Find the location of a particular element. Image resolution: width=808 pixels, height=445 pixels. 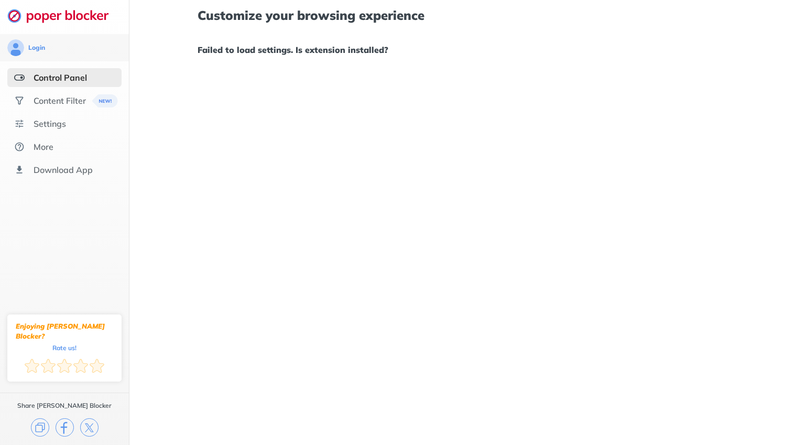

div: Rate us! is located at coordinates (64, 348).